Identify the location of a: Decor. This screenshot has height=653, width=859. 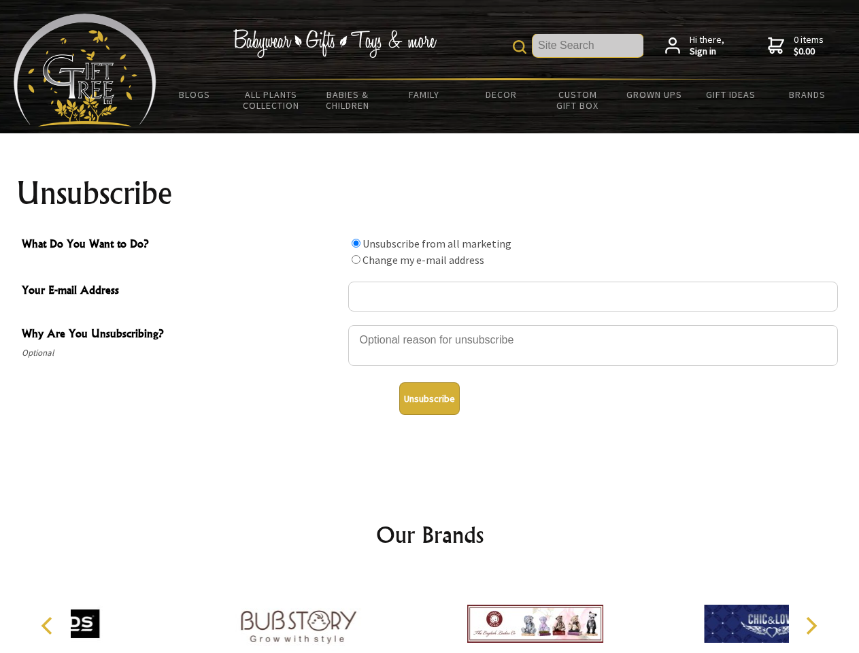
(501, 95).